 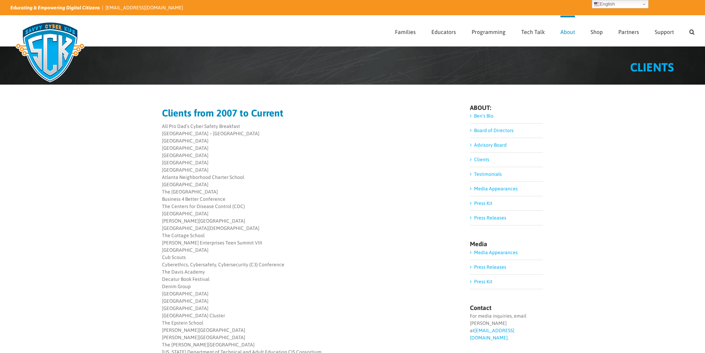 I want to click on a: About, so click(x=568, y=31).